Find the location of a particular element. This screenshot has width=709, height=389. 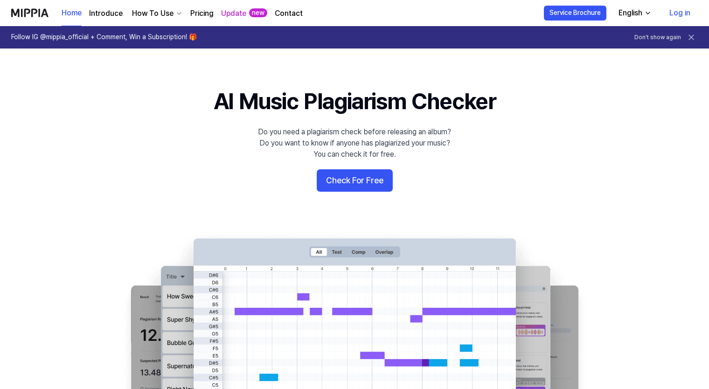

div: Do you need a plagiarism check before releasing an album? Do you want to know if anyone has plagi... is located at coordinates (355, 143).